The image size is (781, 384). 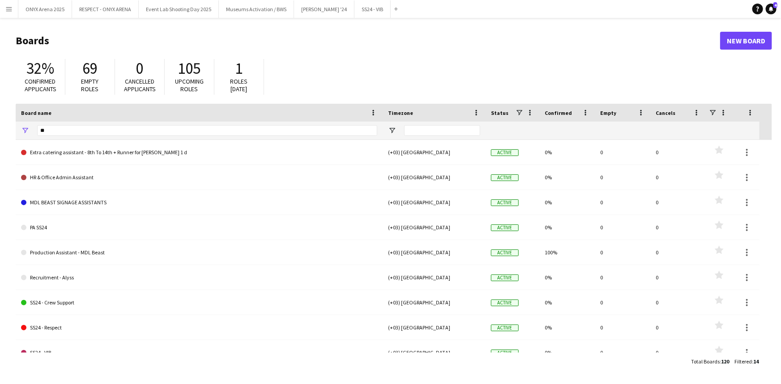 What do you see at coordinates (199, 178) in the screenshot?
I see `a: HR & Office Admin Assistant` at bounding box center [199, 178].